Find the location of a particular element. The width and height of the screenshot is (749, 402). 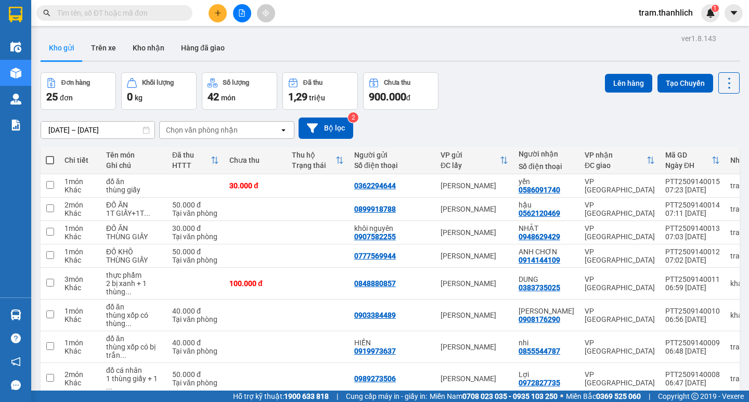

input: Select a date range. is located at coordinates (98, 130).